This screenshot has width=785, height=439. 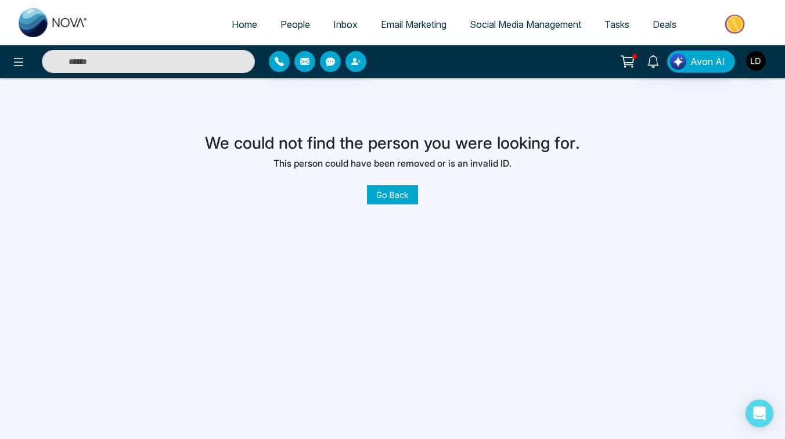 I want to click on div: Open Intercom Messenger, so click(x=759, y=413).